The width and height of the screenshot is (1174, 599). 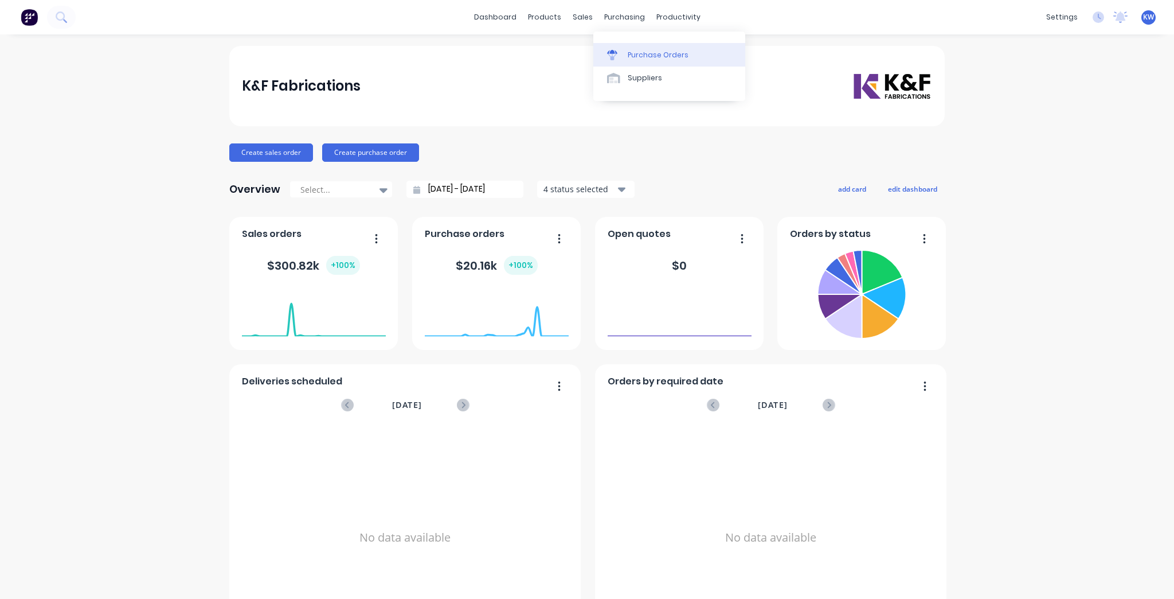 I want to click on div: sales, so click(x=583, y=17).